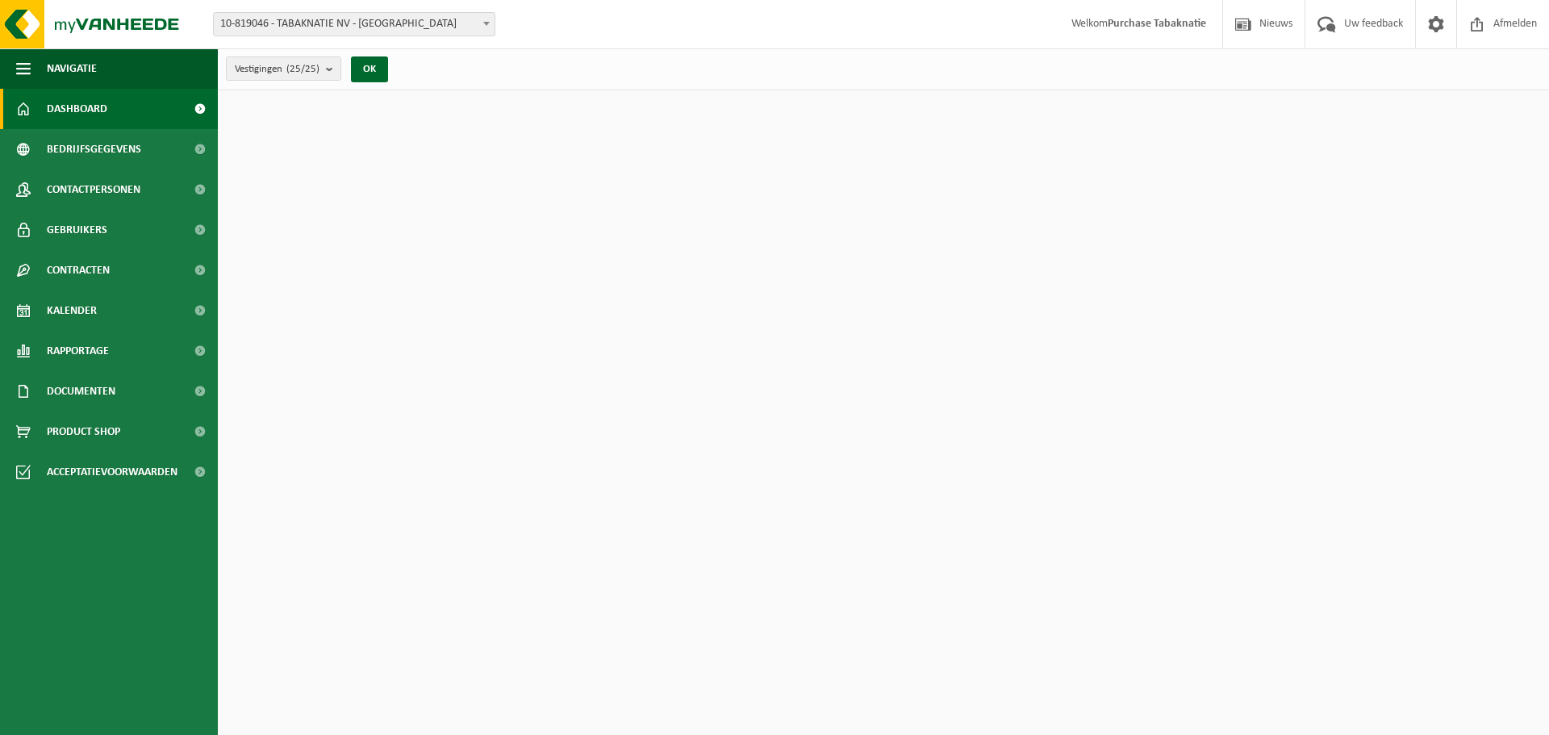 Image resolution: width=1549 pixels, height=735 pixels. What do you see at coordinates (112, 472) in the screenshot?
I see `span: Acceptatievoorwaarden` at bounding box center [112, 472].